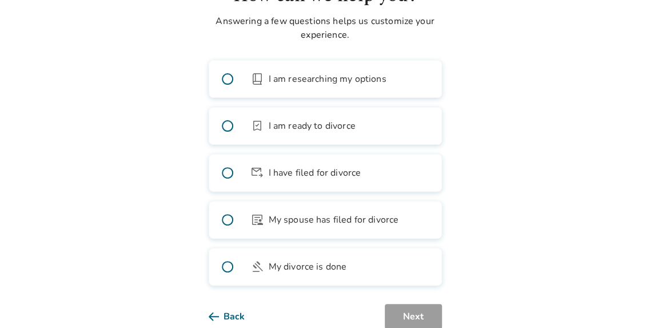 Image resolution: width=650 pixels, height=328 pixels. I want to click on span: bookmark_check, so click(257, 126).